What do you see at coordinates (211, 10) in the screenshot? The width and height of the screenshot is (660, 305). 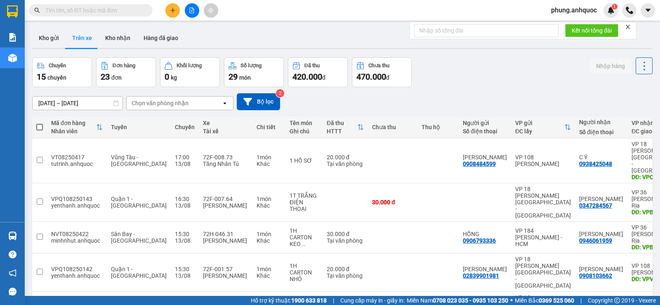 I see `span: aim` at bounding box center [211, 10].